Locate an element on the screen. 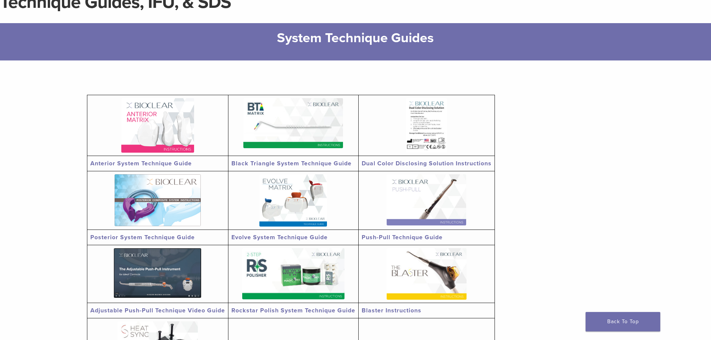 This screenshot has height=340, width=711. a: Adjustable Push-Pull Technique Video Guide is located at coordinates (157, 310).